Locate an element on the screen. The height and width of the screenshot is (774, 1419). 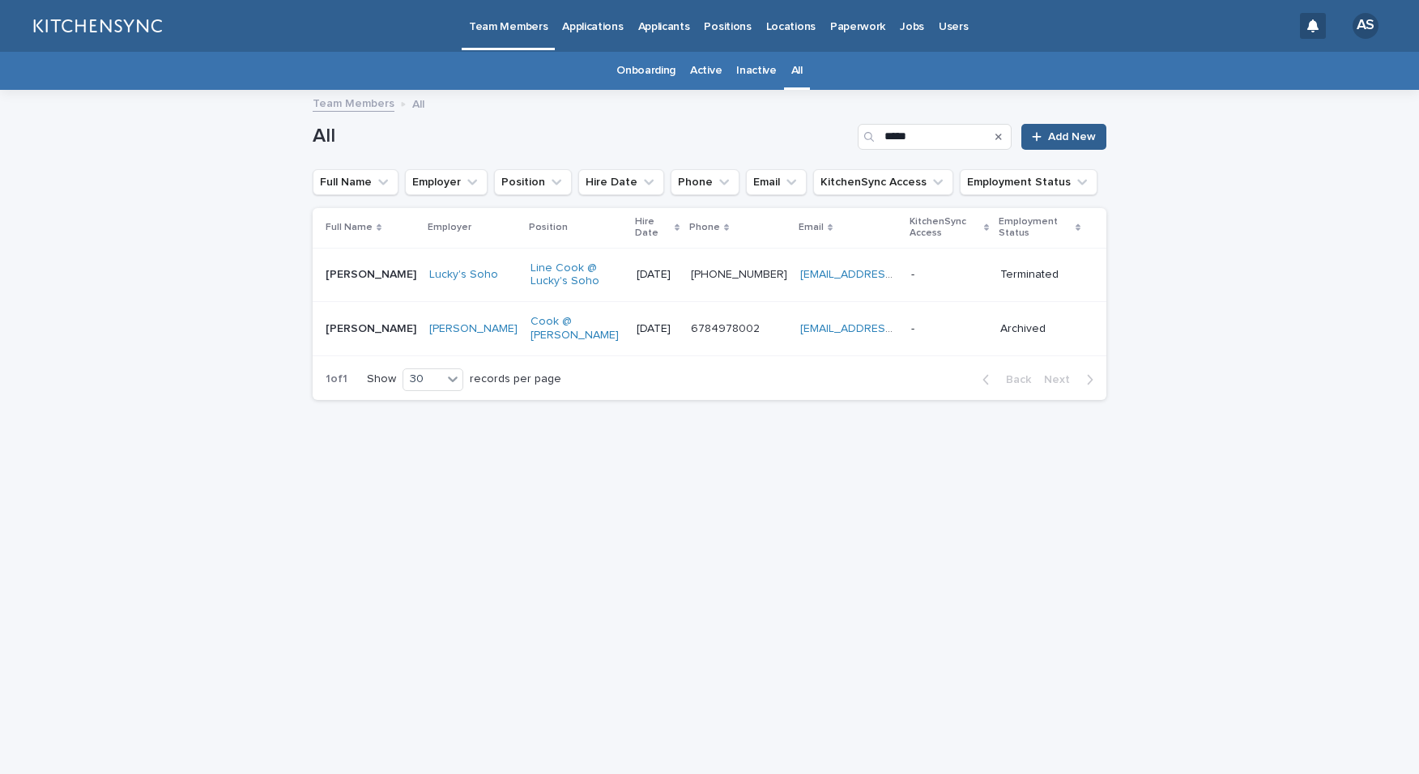
p: Show is located at coordinates (382, 379).